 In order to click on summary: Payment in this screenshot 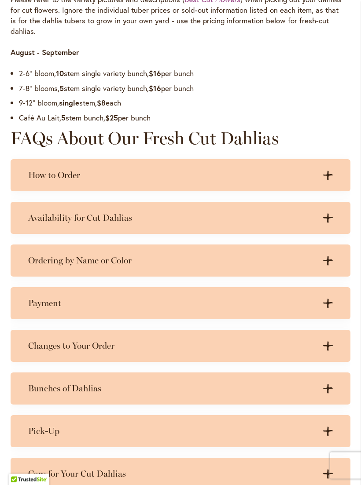, I will do `click(180, 304)`.